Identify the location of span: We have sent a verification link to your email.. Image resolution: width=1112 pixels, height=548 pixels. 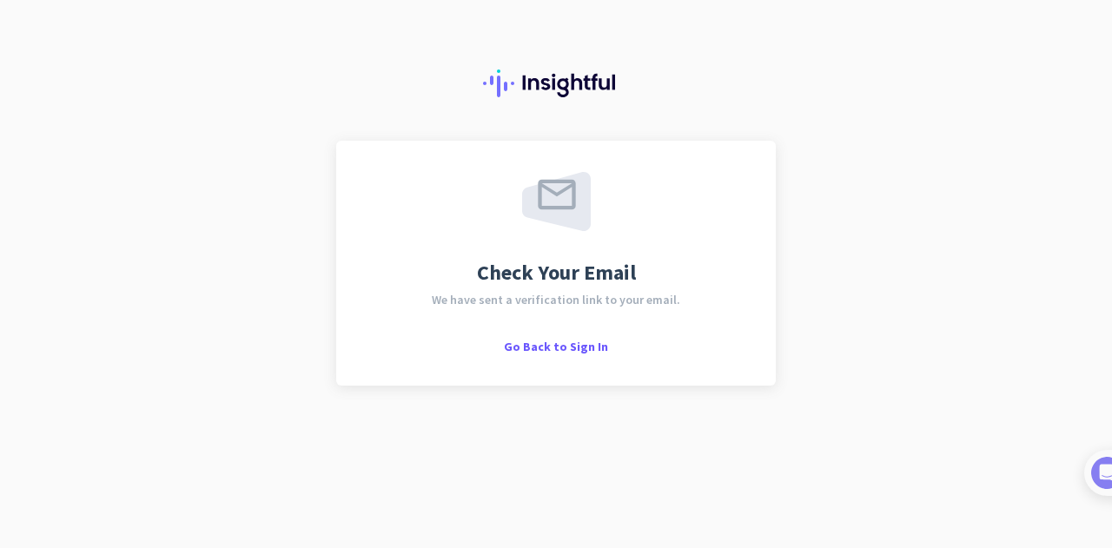
(556, 300).